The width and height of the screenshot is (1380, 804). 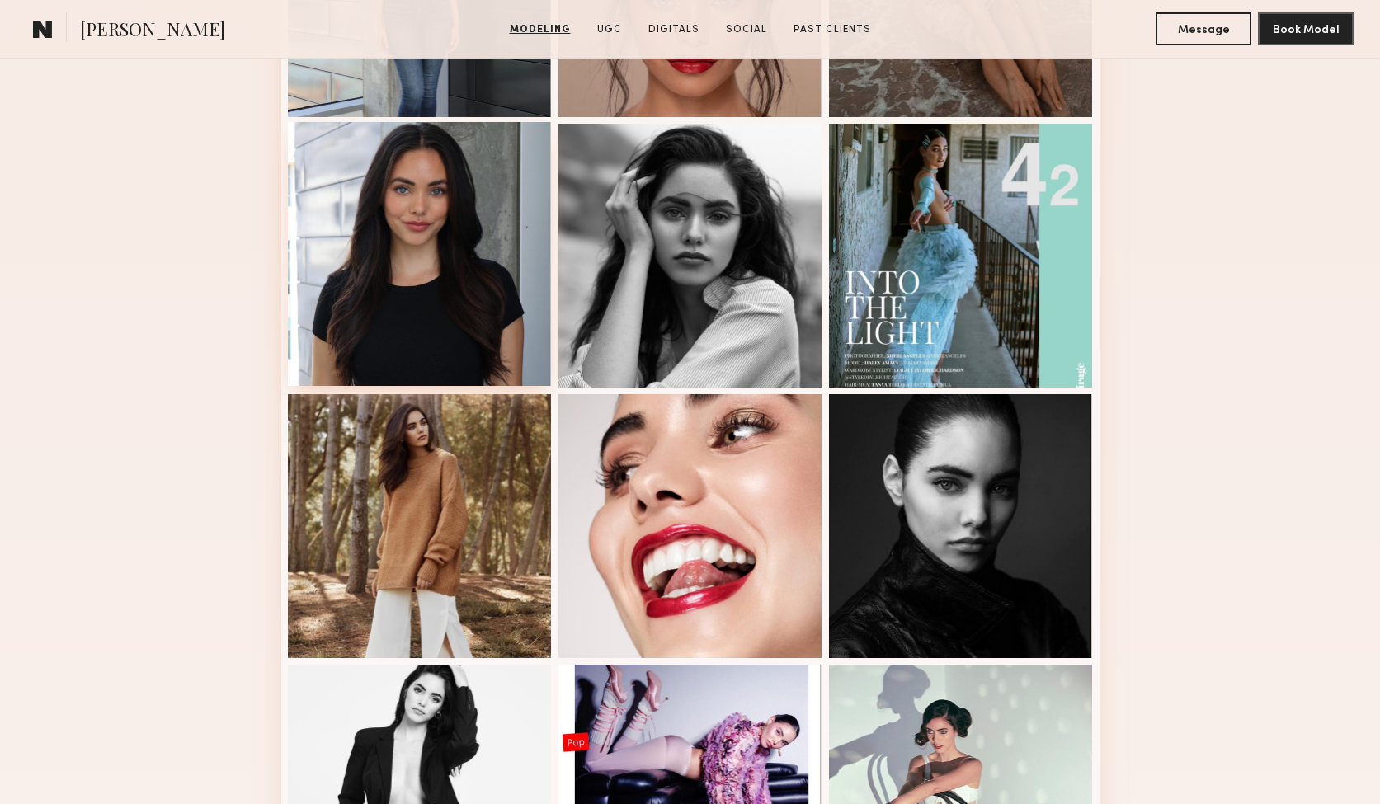 I want to click on a: UGC, so click(x=610, y=30).